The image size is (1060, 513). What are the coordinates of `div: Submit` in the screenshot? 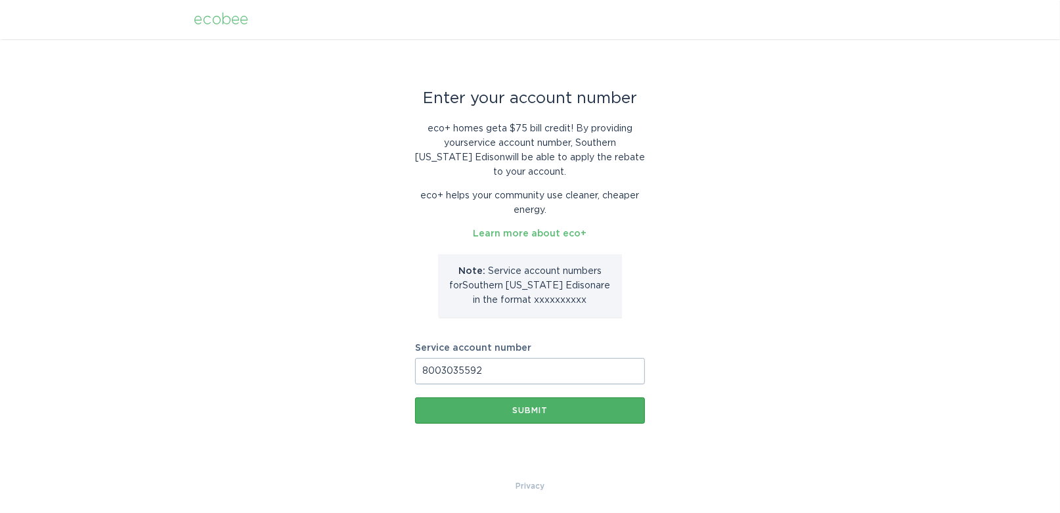 It's located at (530, 410).